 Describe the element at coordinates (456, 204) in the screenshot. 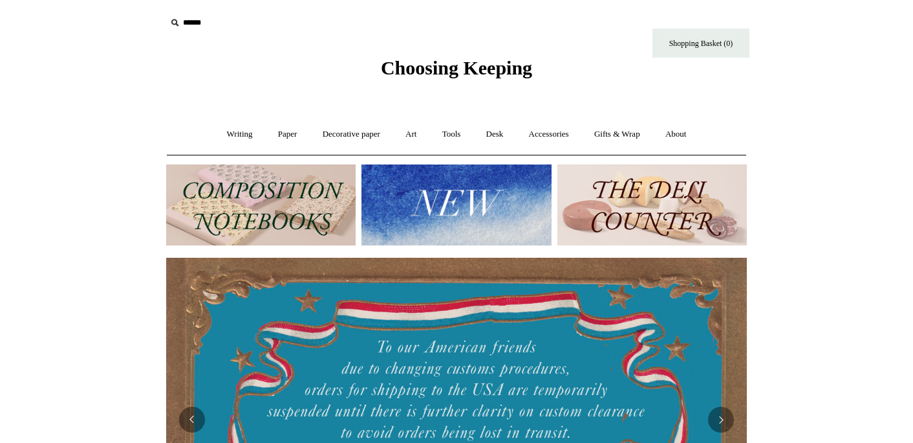

I see `img: New.jpg__PID:f73bdf93-380a-4a35-bcfe-7823039498e1` at that location.